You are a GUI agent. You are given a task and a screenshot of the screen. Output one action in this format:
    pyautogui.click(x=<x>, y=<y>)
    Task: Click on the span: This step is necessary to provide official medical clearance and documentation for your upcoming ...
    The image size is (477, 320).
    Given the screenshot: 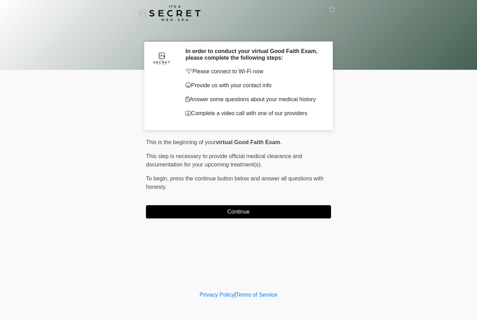 What is the action you would take?
    pyautogui.click(x=224, y=160)
    